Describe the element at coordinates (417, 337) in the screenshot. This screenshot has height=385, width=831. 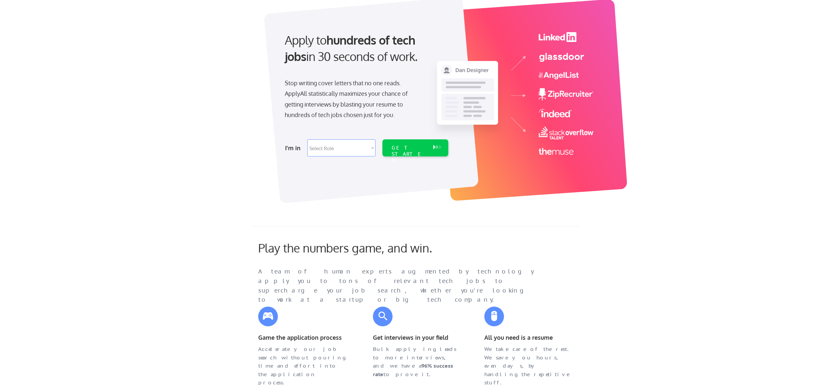
I see `div: Get interviews in your field` at that location.